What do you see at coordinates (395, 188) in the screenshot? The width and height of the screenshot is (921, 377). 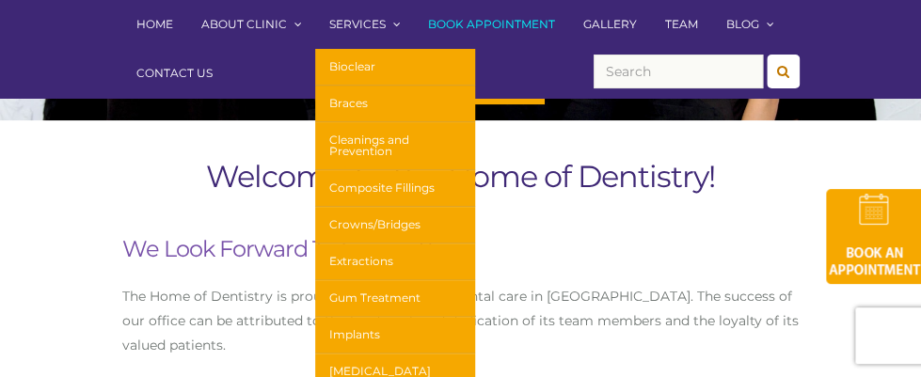 I see `a: Composite Fillings` at bounding box center [395, 188].